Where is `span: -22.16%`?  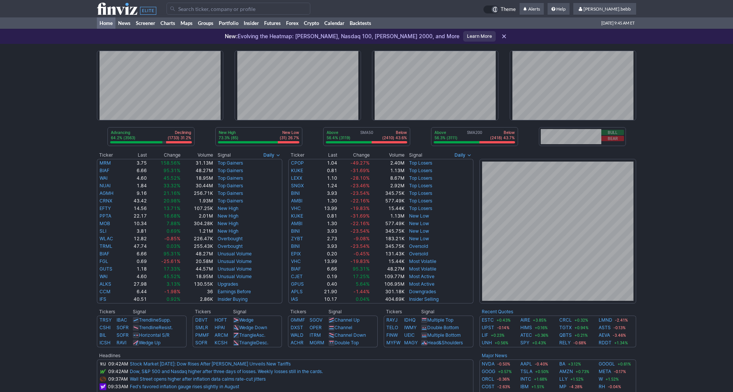 span: -22.16% is located at coordinates (360, 223).